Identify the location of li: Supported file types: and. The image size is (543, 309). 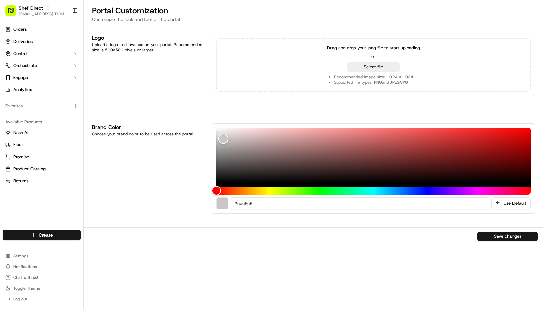
(373, 82).